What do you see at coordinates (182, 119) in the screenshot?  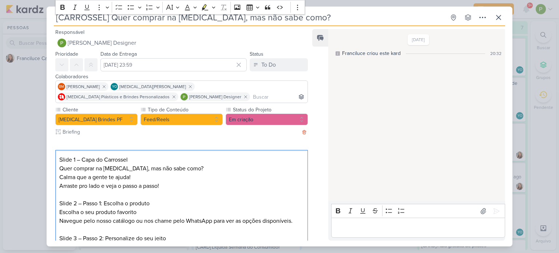 I see `button: Feed/Reels` at bounding box center [182, 119].